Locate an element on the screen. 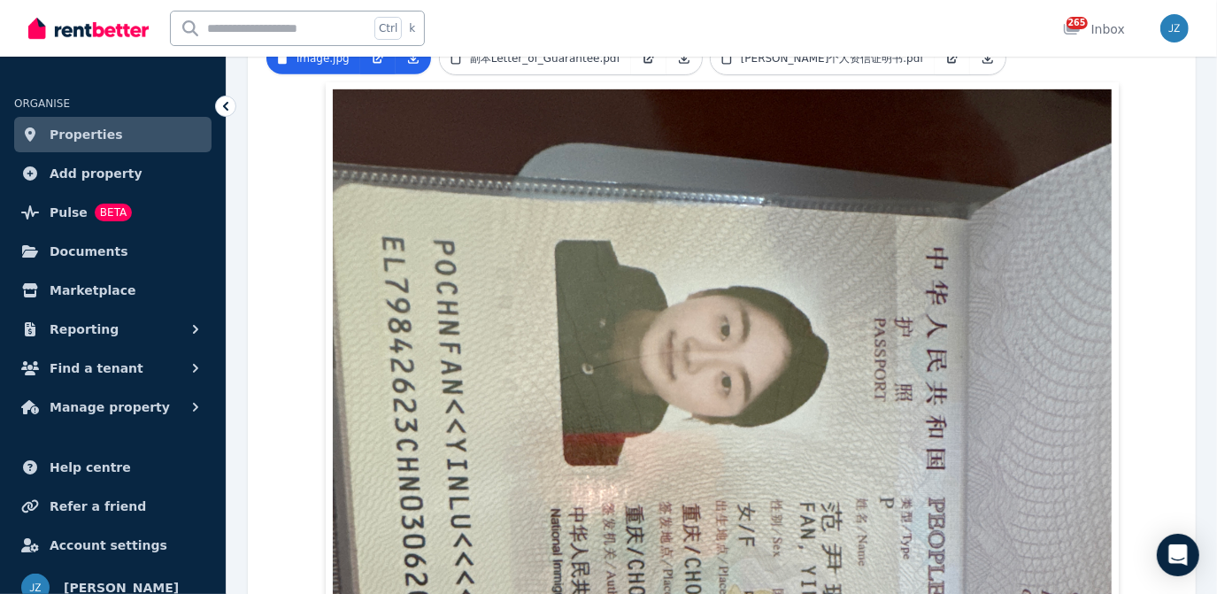  span: Ctrl is located at coordinates (388, 28).